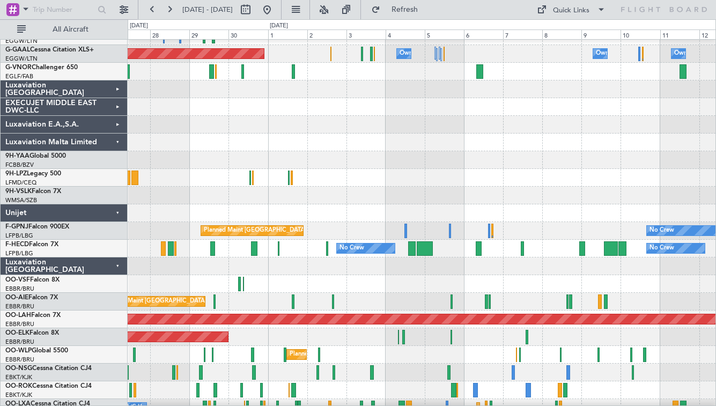 The width and height of the screenshot is (716, 406). Describe the element at coordinates (16, 174) in the screenshot. I see `span: 9H-LPZ` at that location.